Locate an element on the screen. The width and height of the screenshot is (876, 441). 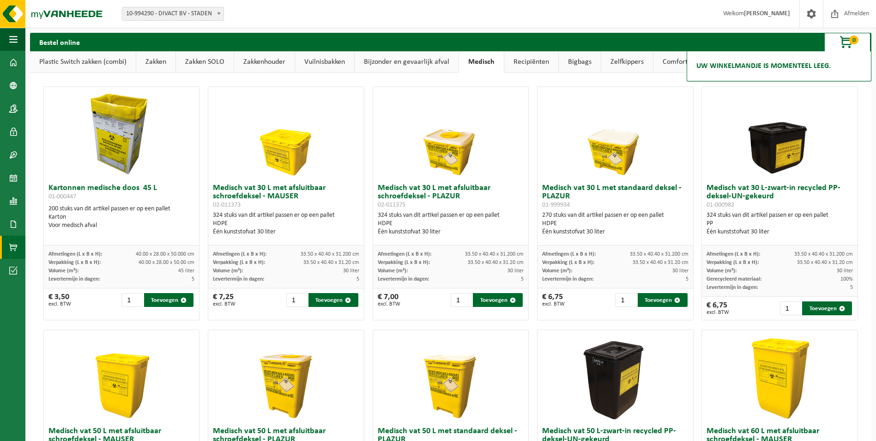
img: 02-011377 is located at coordinates (286, 376).